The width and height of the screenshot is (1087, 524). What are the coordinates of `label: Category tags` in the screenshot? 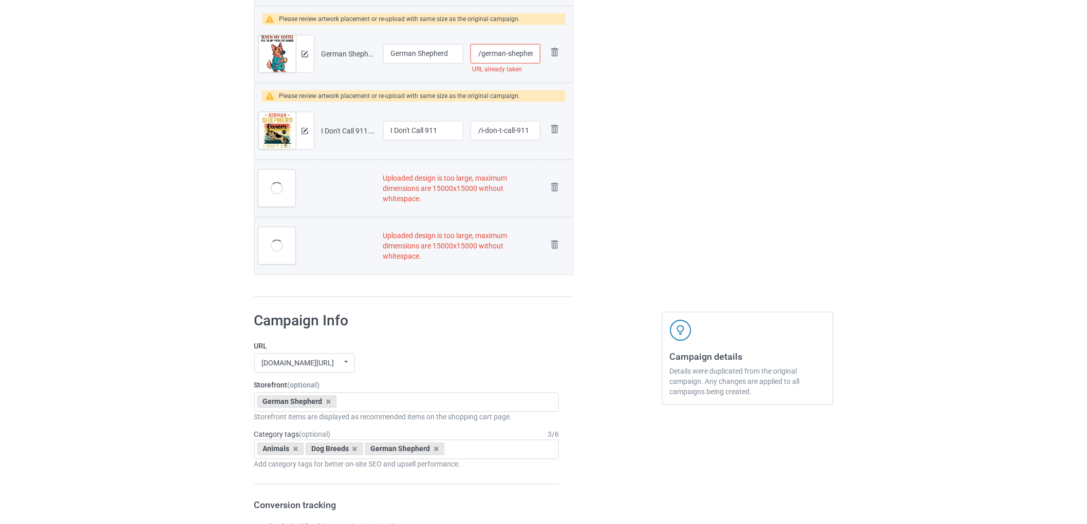 It's located at (292, 435).